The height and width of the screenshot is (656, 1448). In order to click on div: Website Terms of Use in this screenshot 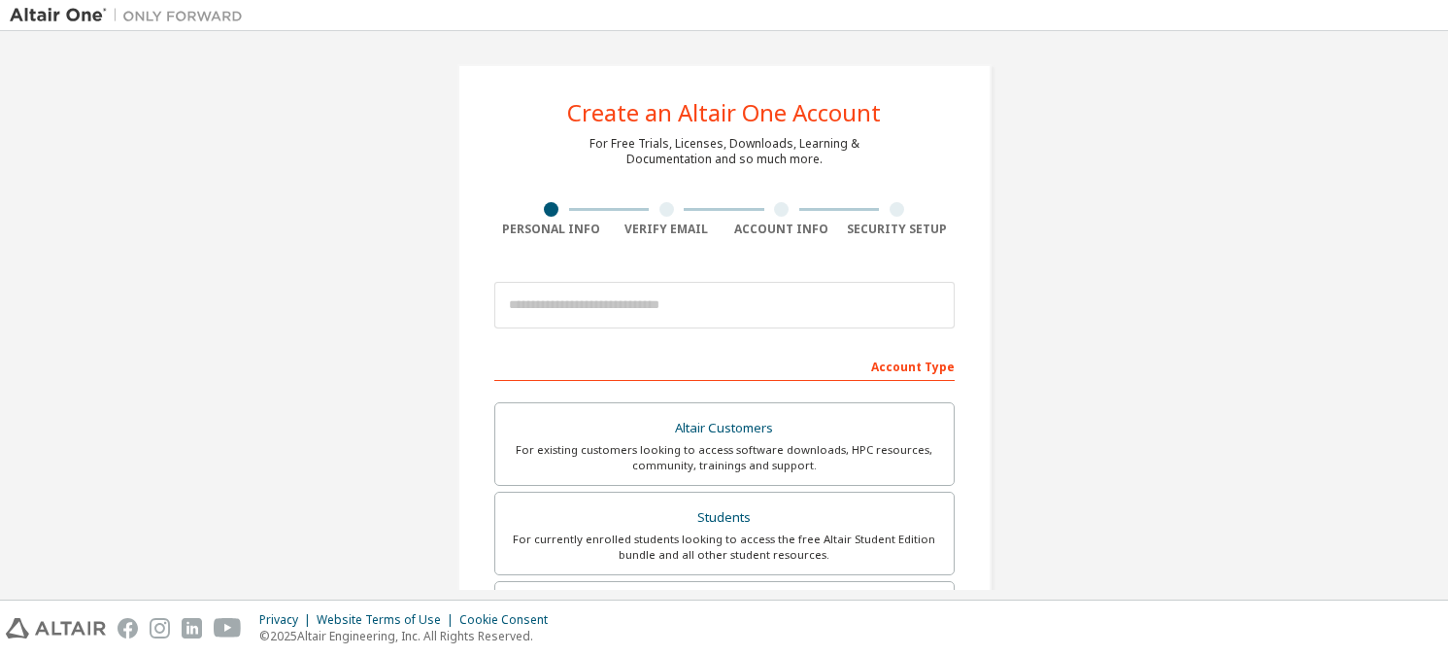, I will do `click(387, 620)`.